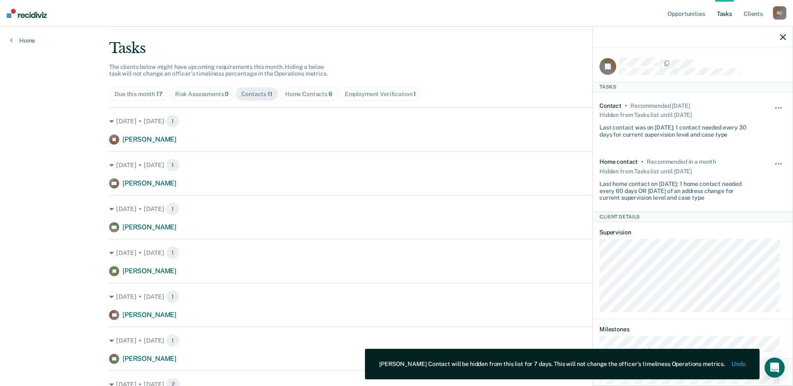 The height and width of the screenshot is (386, 793). What do you see at coordinates (159, 94) in the screenshot?
I see `span: 17` at bounding box center [159, 94].